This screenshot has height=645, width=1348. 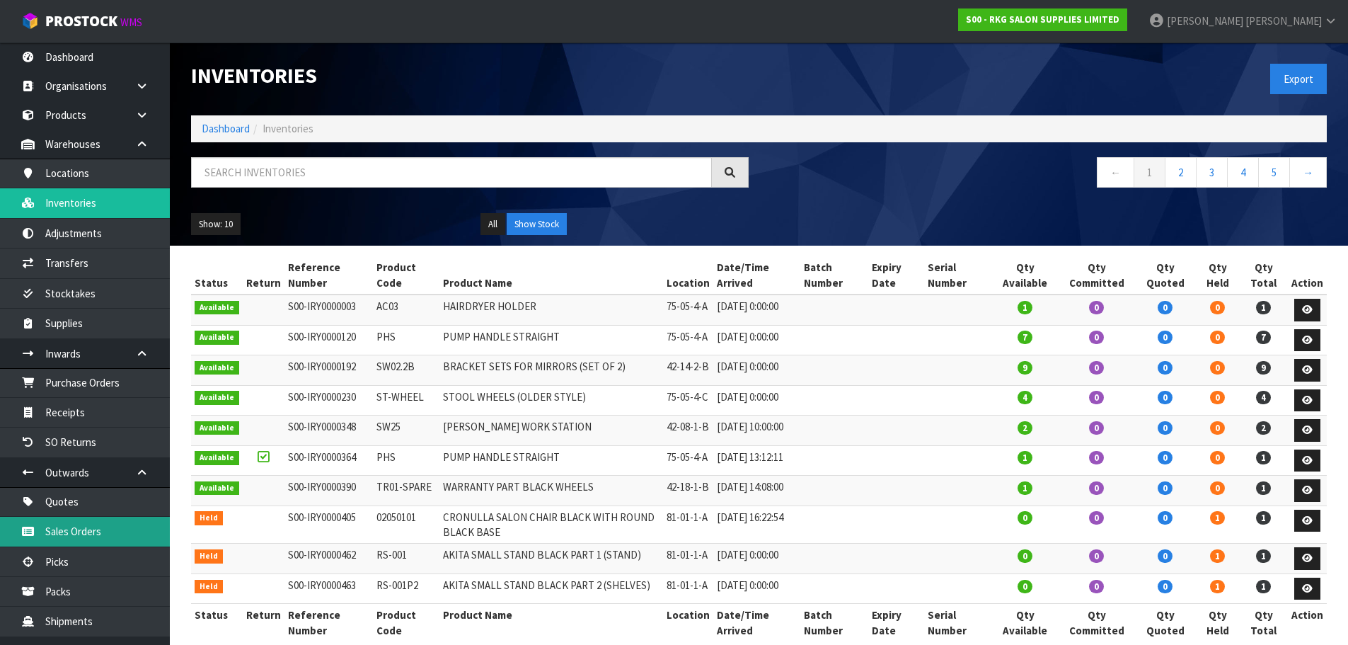 I want to click on td: ST-WHEEL, so click(x=406, y=400).